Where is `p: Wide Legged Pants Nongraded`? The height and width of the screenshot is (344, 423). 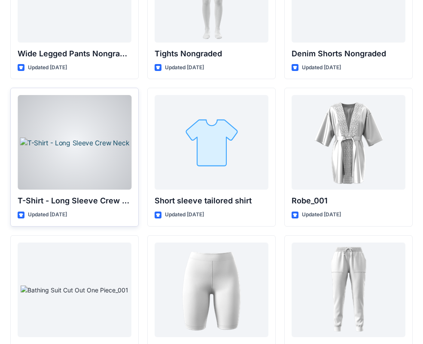
p: Wide Legged Pants Nongraded is located at coordinates (74, 54).